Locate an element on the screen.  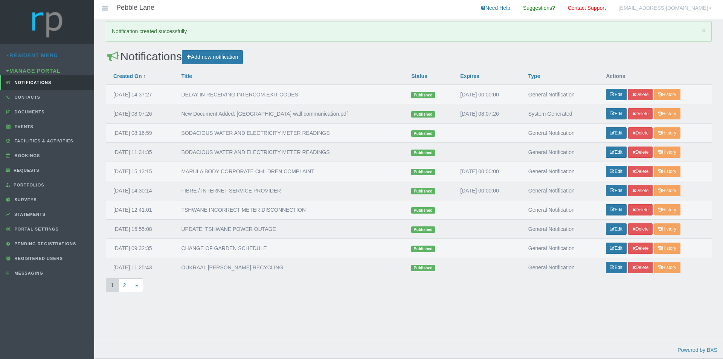
a: Powered by BXS is located at coordinates (697, 350).